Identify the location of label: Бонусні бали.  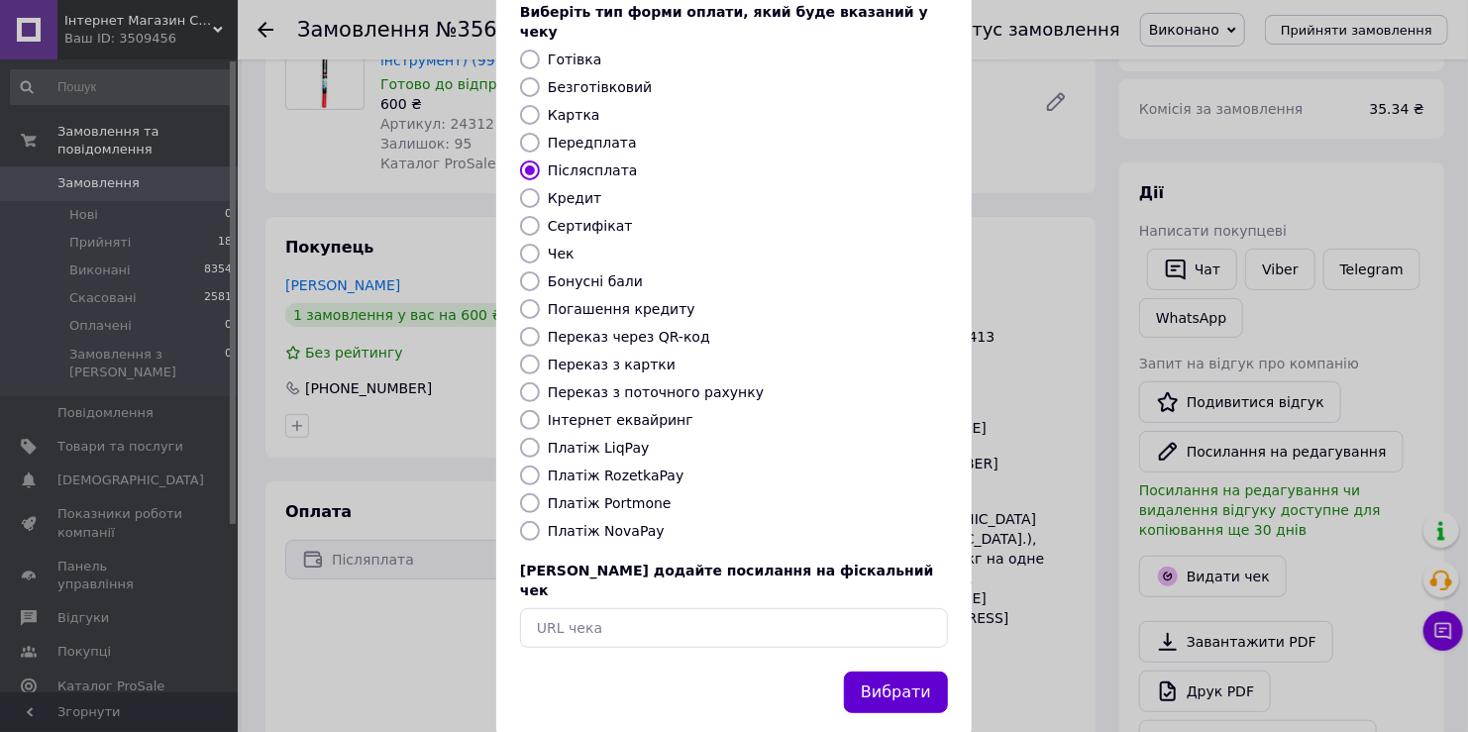
(595, 281).